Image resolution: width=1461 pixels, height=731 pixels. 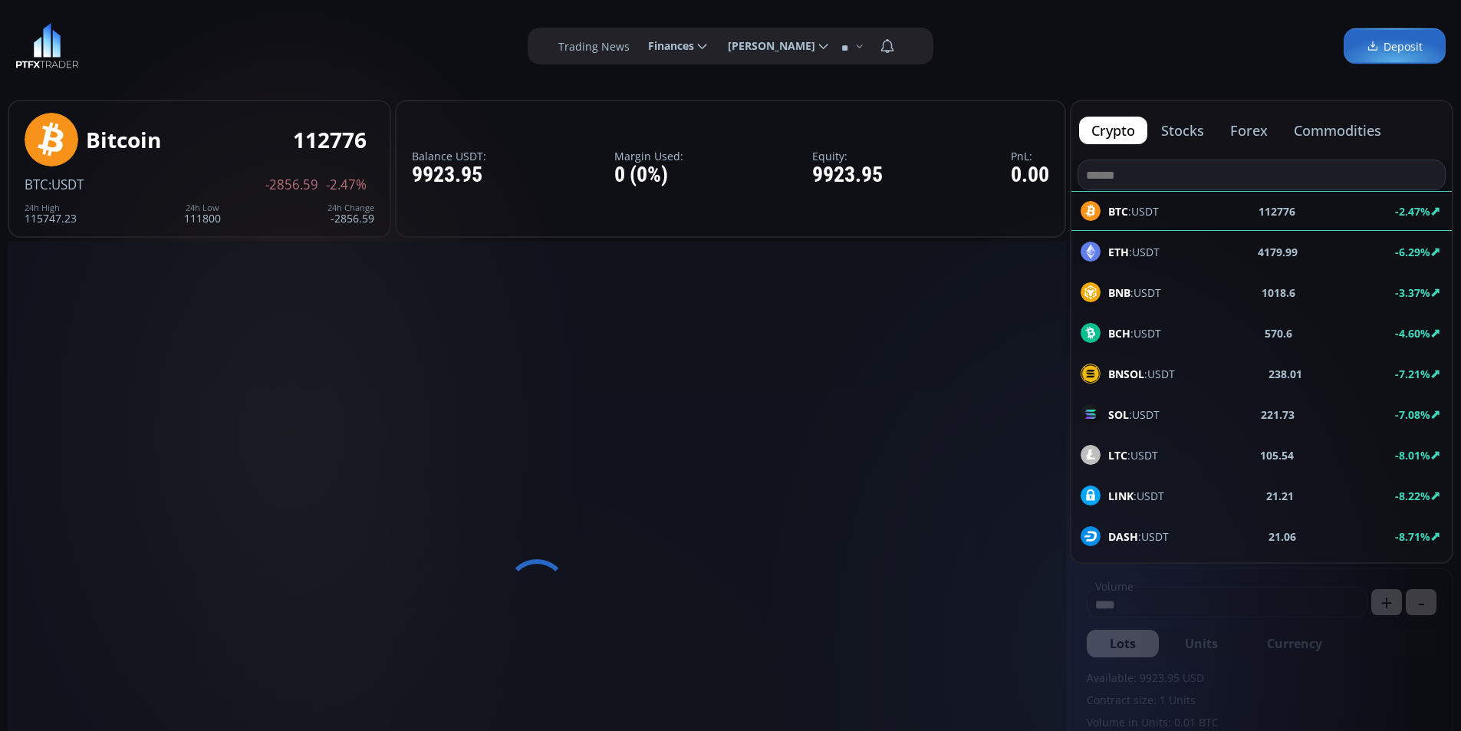 What do you see at coordinates (1285, 374) in the screenshot?
I see `b: 238.01` at bounding box center [1285, 374].